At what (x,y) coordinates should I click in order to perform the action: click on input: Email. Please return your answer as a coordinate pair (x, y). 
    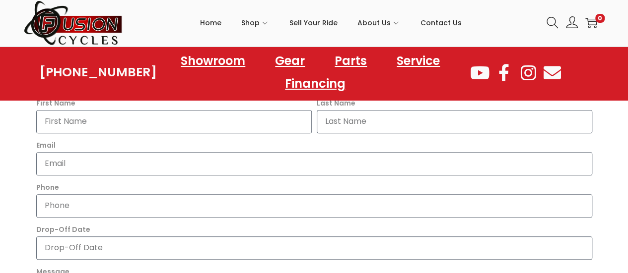
    Looking at the image, I should click on (314, 164).